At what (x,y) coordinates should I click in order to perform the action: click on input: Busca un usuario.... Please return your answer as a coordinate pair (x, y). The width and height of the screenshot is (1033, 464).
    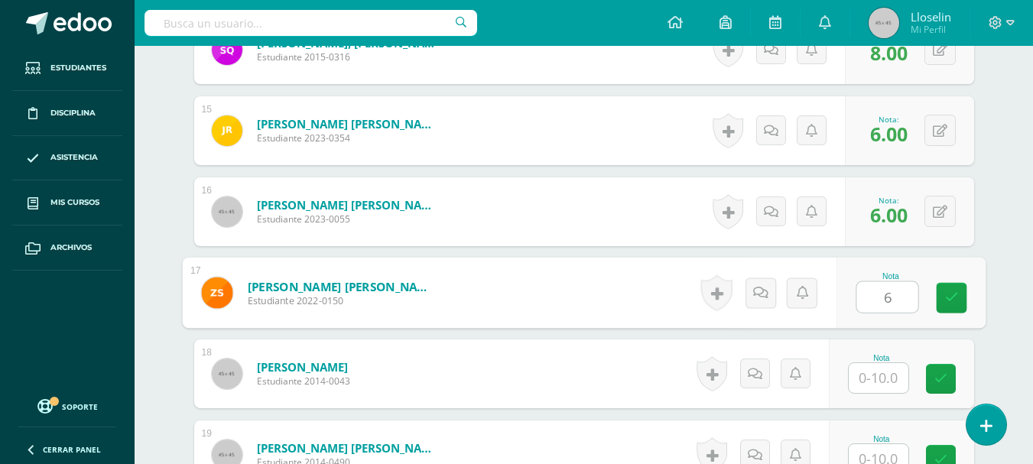
    Looking at the image, I should click on (310, 23).